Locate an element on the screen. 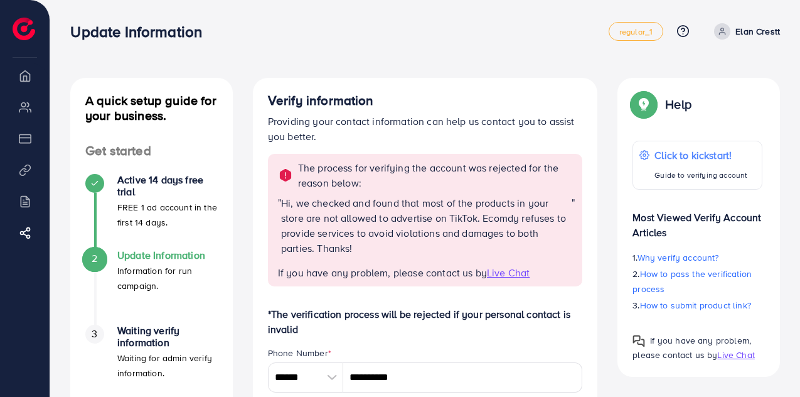 Image resolution: width=800 pixels, height=397 pixels. li: Update Information is located at coordinates (151, 287).